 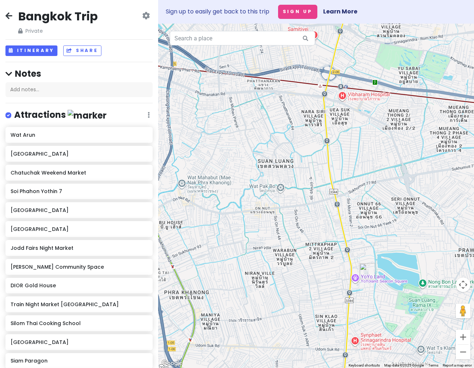 What do you see at coordinates (404, 365) in the screenshot?
I see `span: Map data ©2025 Google` at bounding box center [404, 365].